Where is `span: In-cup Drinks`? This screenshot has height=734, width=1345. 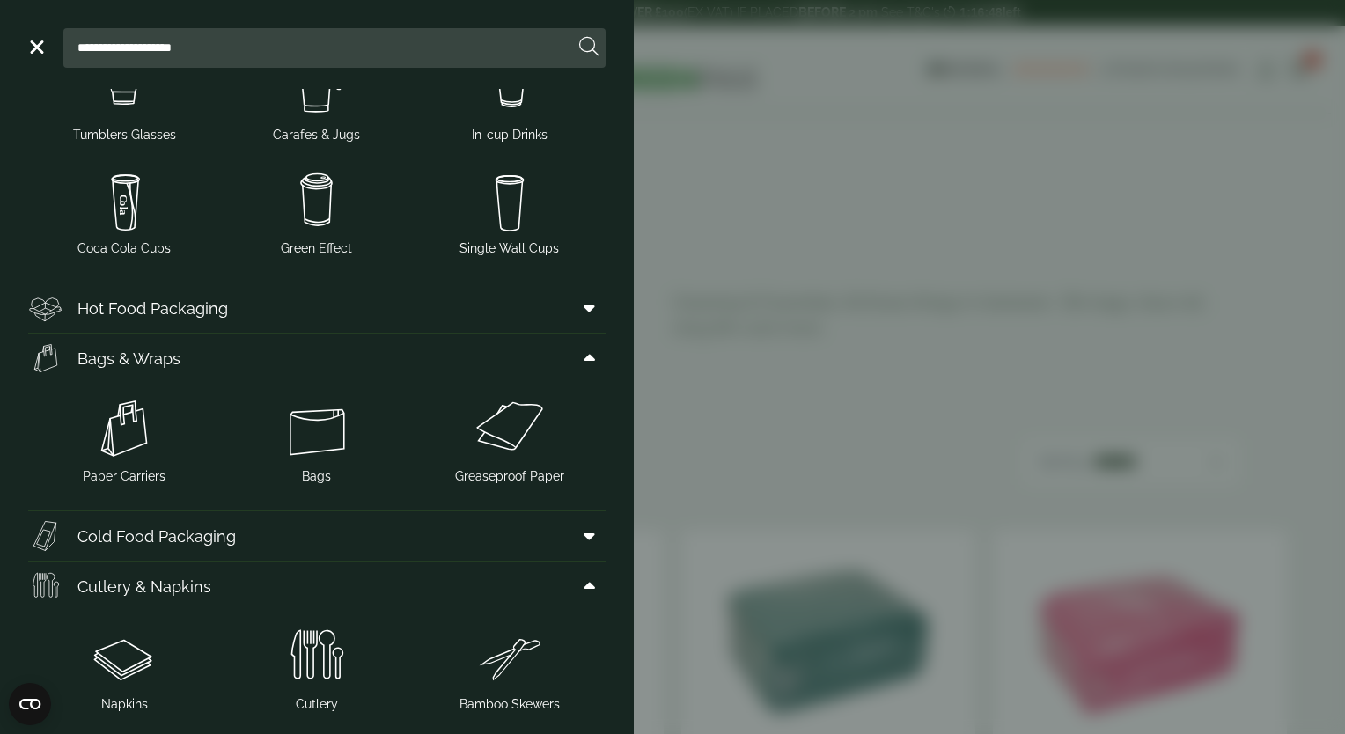 span: In-cup Drinks is located at coordinates (510, 135).